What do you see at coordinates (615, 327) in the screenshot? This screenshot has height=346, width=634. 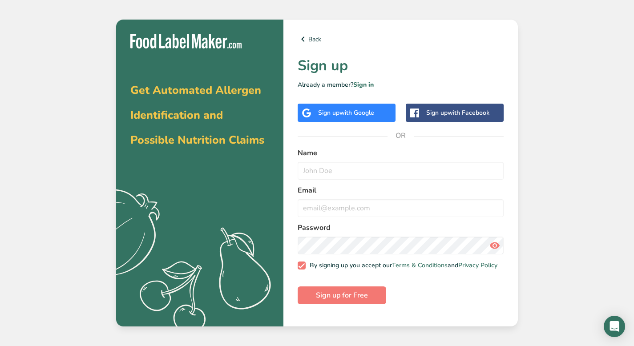 I see `div: Open Intercom Messenger` at bounding box center [615, 327].